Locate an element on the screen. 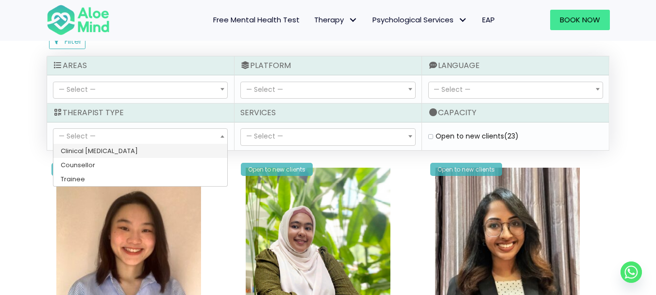 This screenshot has width=656, height=295. span: Free Mental Health Test is located at coordinates (256, 19).